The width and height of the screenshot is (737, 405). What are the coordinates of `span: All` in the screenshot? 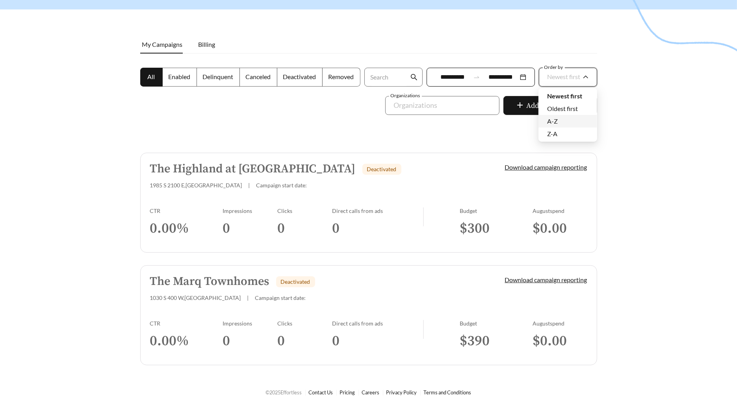 It's located at (151, 76).